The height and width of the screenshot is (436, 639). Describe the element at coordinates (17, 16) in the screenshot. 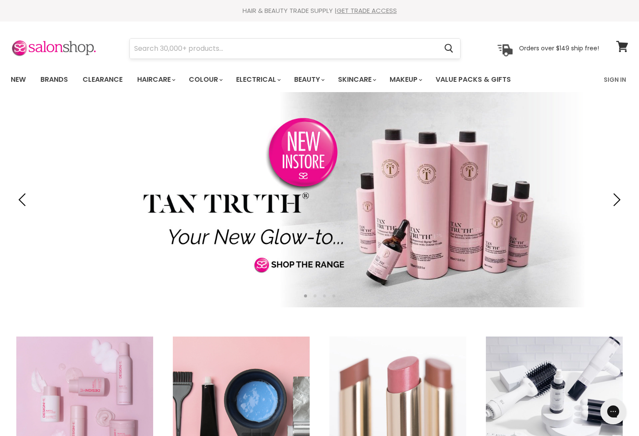

I see `button: Gorgias live chat` at that location.